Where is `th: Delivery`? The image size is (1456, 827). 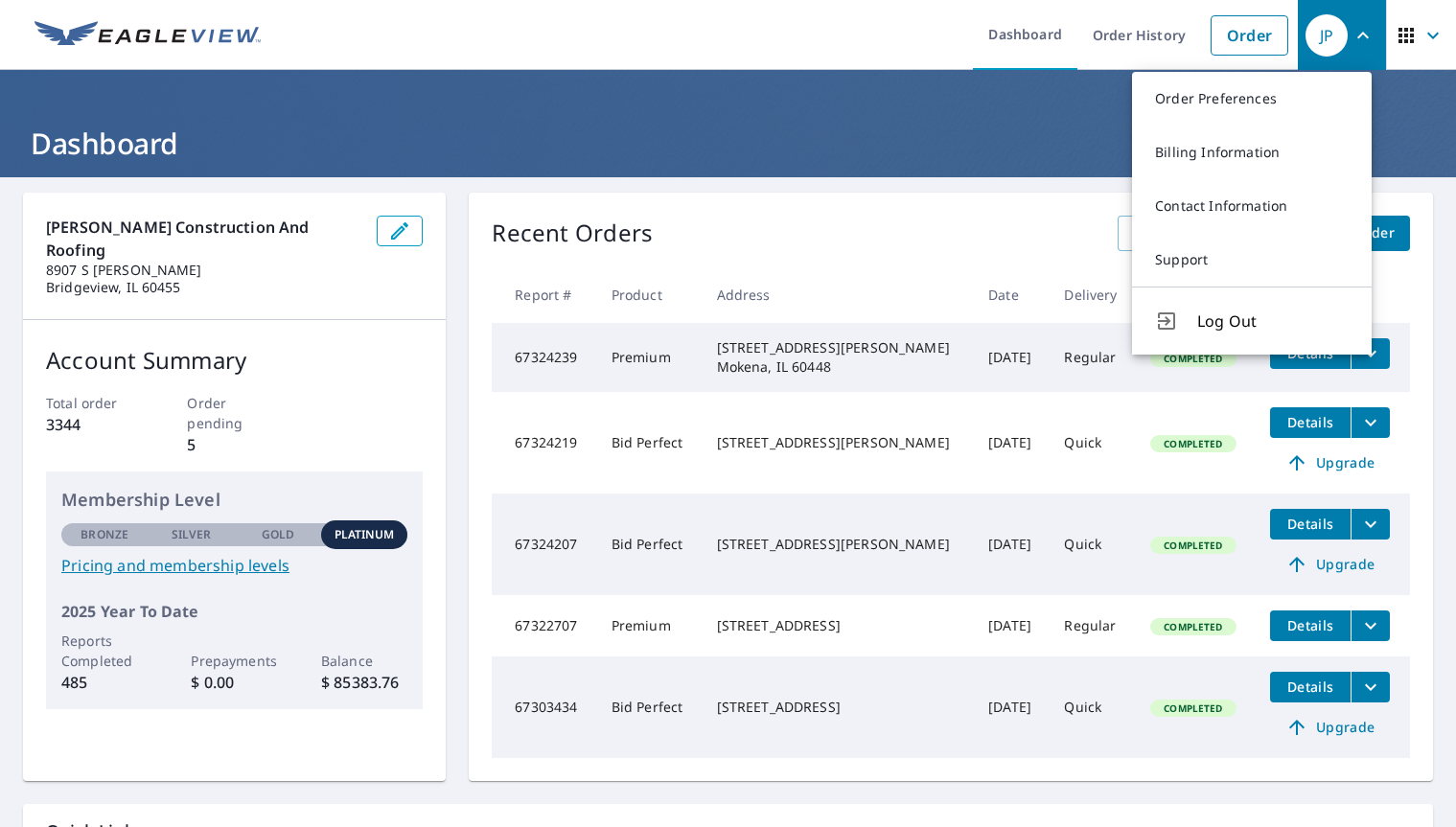
th: Delivery is located at coordinates (1092, 295).